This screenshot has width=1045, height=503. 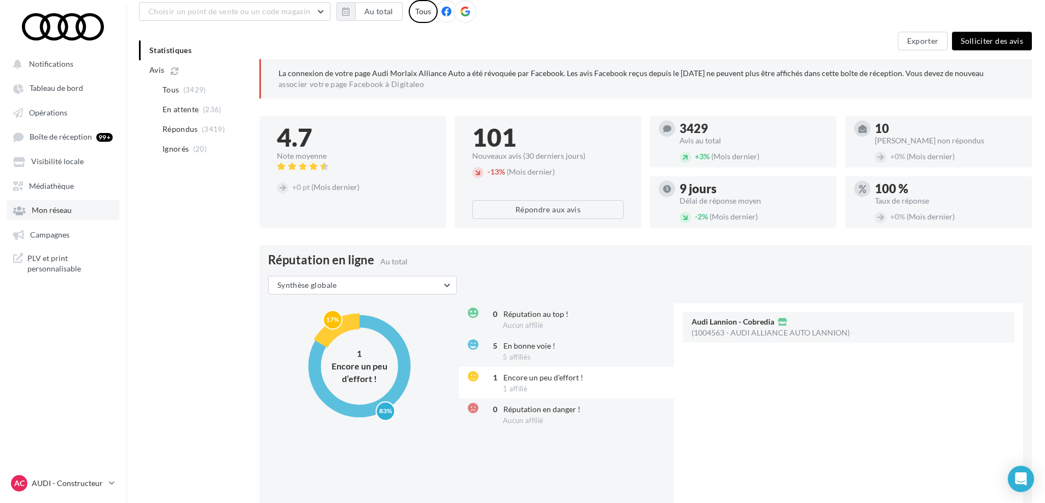 What do you see at coordinates (351, 84) in the screenshot?
I see `a: associer votre page Facebook à Digitaleo` at bounding box center [351, 84].